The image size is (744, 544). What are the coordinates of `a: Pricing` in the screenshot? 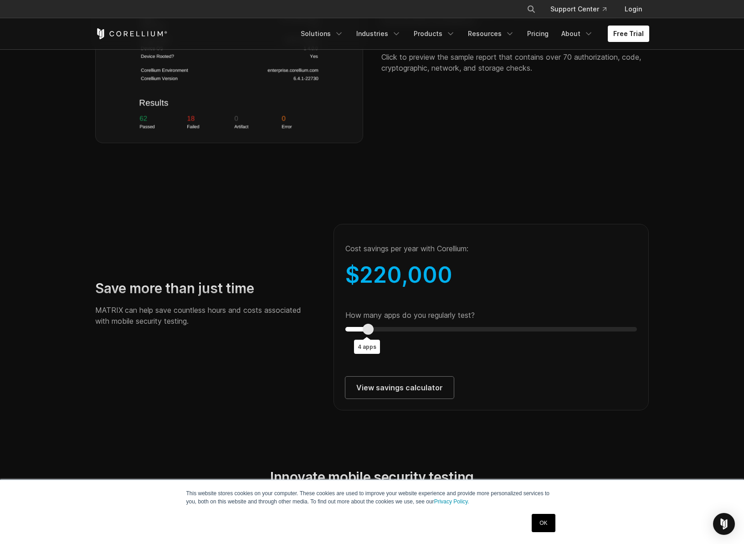 It's located at (538, 34).